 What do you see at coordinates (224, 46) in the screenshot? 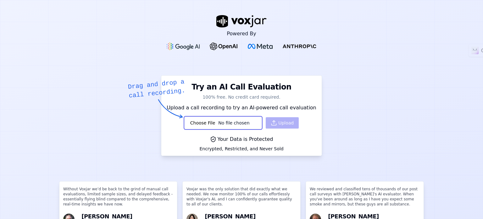
I see `img: OpenAI Logo` at bounding box center [224, 46].